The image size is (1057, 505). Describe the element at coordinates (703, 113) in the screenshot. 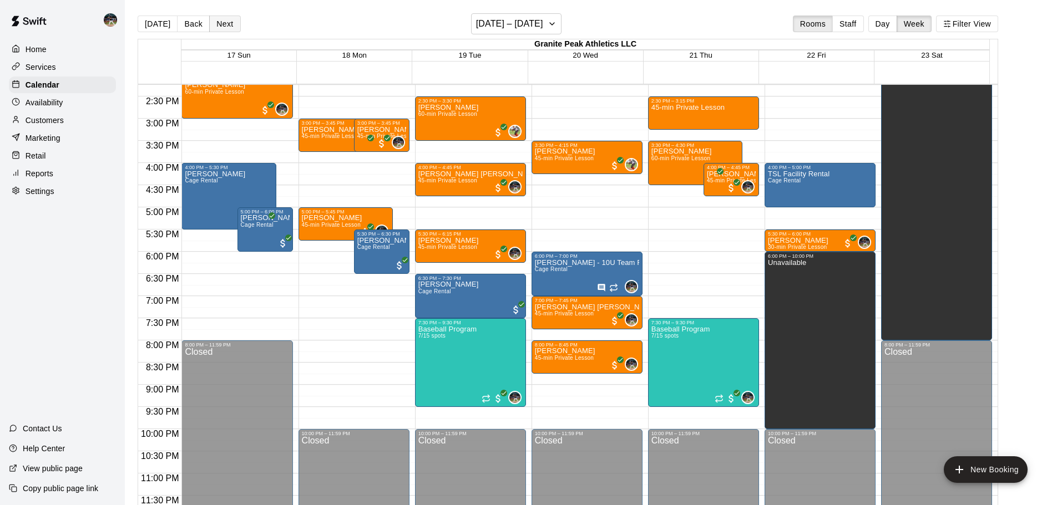

I see `div: 2:30 PM – 3:15 PM: 45-min Private Lesson` at that location.